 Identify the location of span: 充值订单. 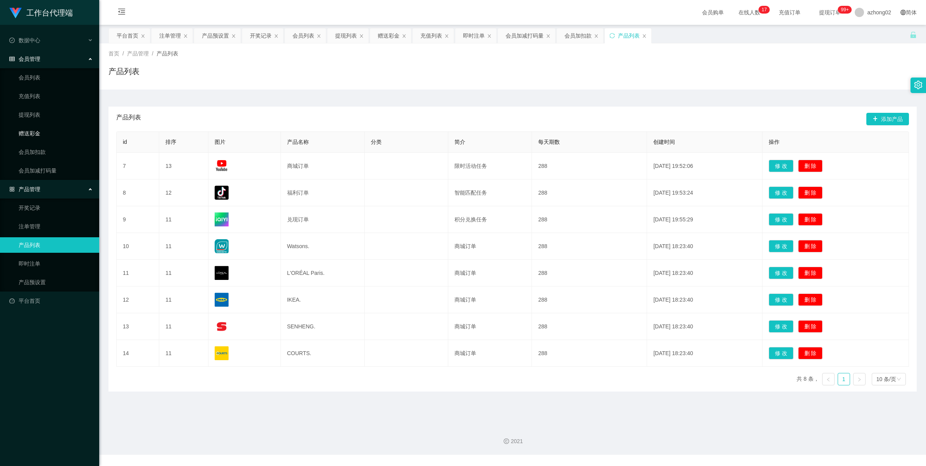
(789, 12).